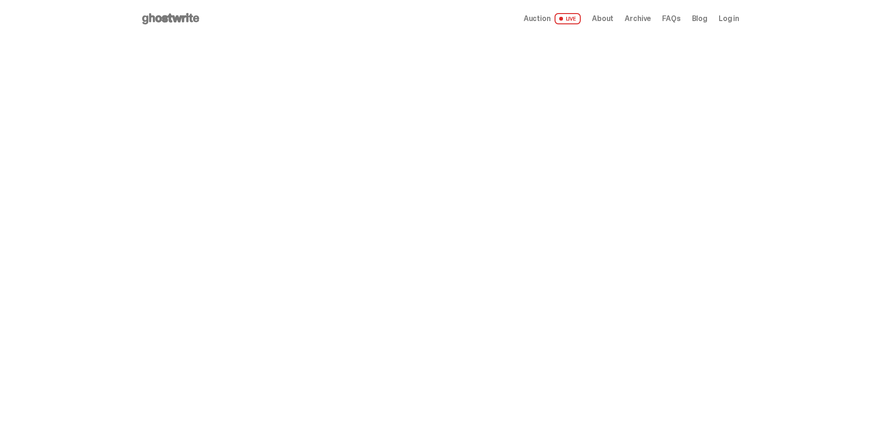 This screenshot has height=432, width=887. What do you see at coordinates (537, 19) in the screenshot?
I see `span: Auction` at bounding box center [537, 19].